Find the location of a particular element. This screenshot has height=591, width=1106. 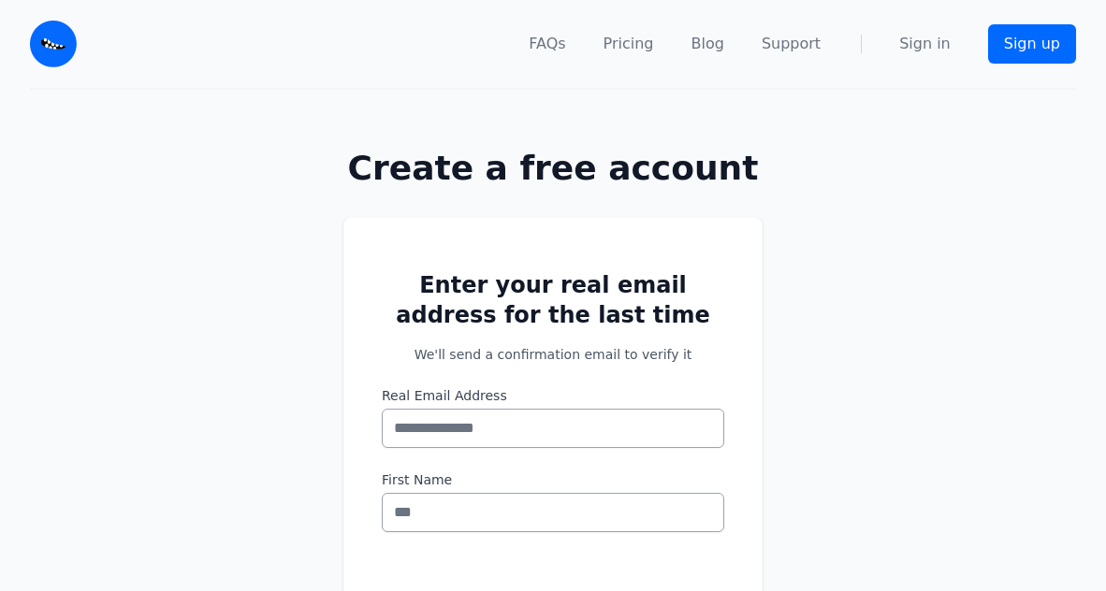

p: We'll send a confirmation email to verify it is located at coordinates (553, 355).